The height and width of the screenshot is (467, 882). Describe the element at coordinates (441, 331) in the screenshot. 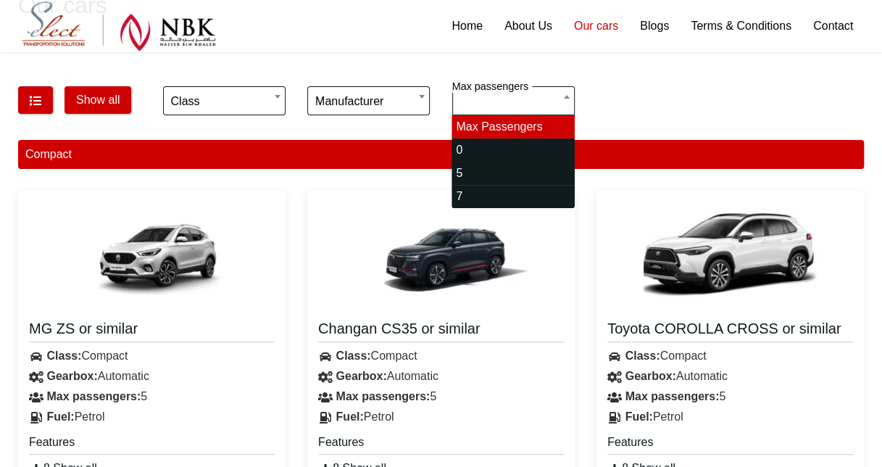

I see `h4: Changan CS35 or similar` at that location.